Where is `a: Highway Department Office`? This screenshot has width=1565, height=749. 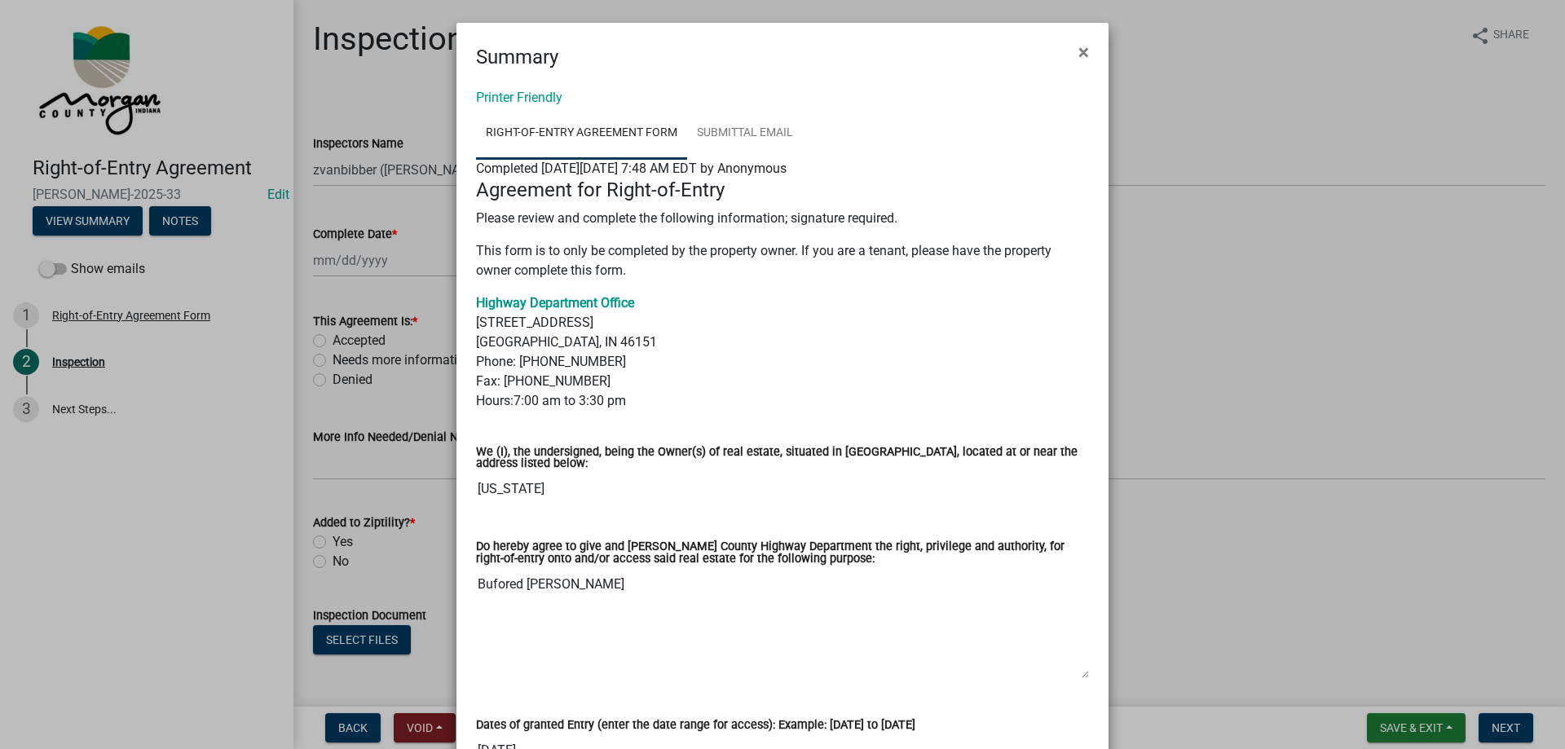 a: Highway Department Office is located at coordinates (555, 302).